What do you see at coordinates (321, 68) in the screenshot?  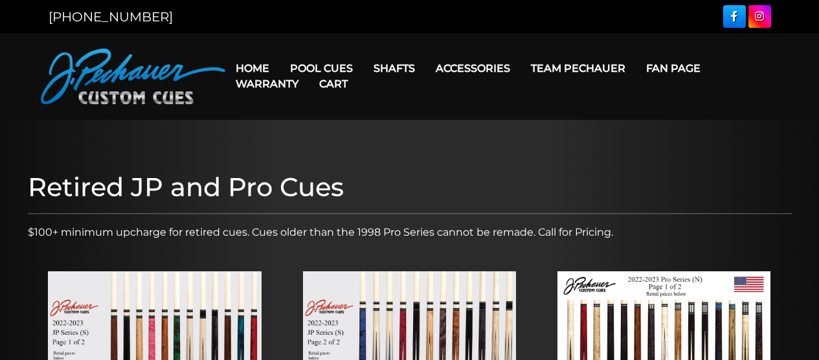 I see `a: Pool Cues` at bounding box center [321, 68].